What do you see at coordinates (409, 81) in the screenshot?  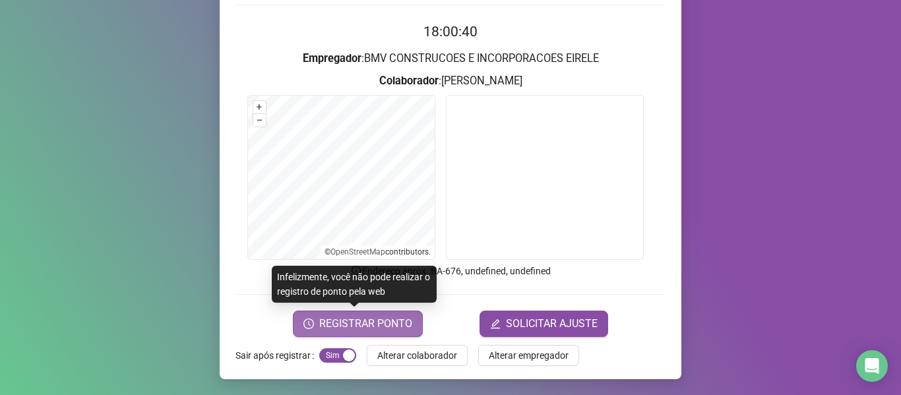 I see `strong: Colaborador` at bounding box center [409, 81].